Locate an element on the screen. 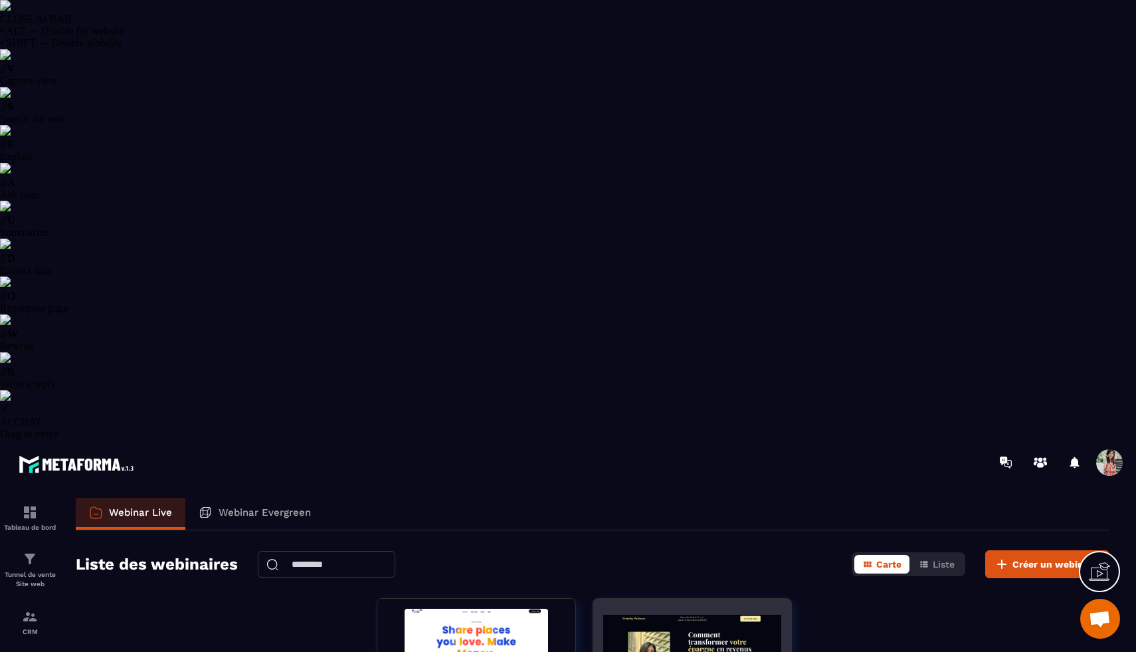  a: formationformationTableau de bord is located at coordinates (30, 518).